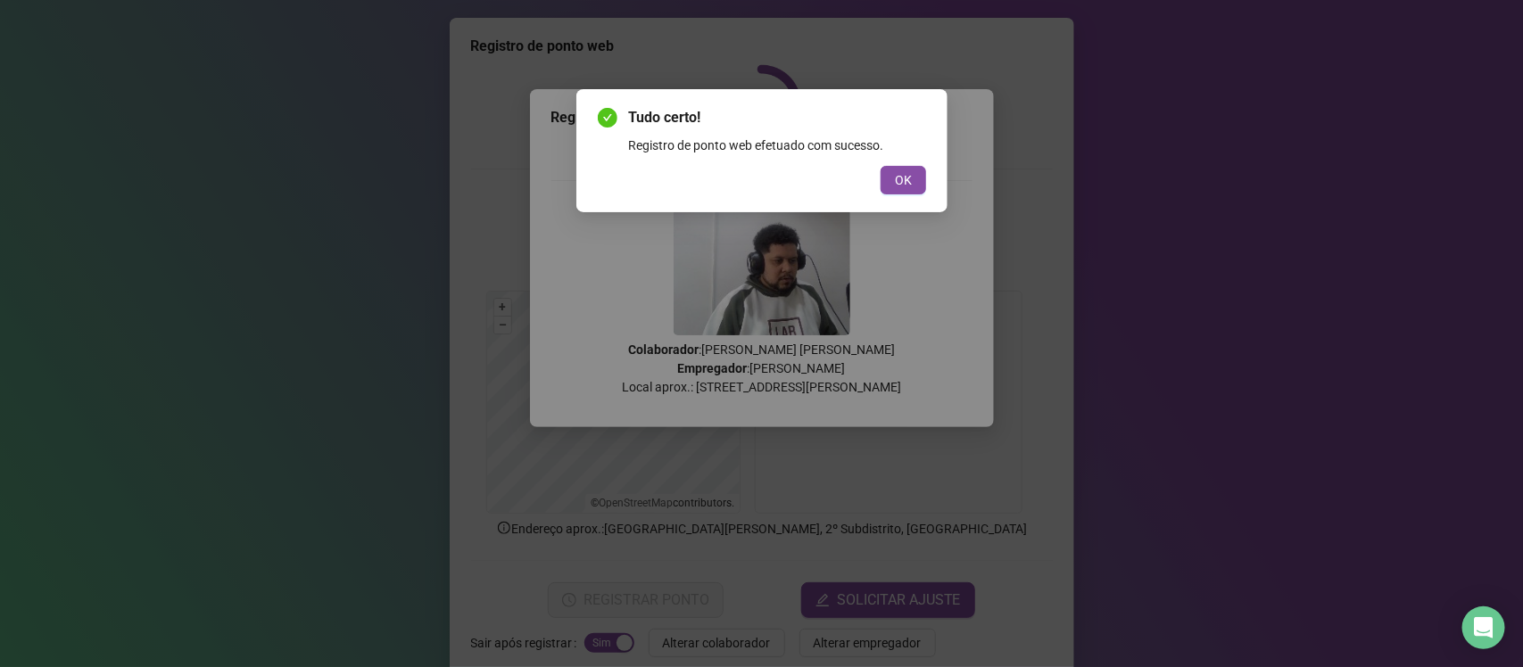 Image resolution: width=1523 pixels, height=667 pixels. I want to click on span: OK, so click(903, 180).